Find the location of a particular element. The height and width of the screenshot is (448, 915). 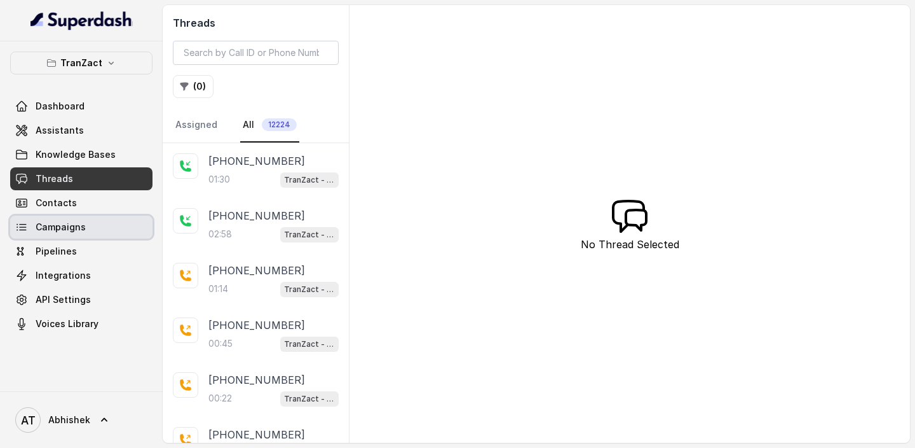

span: Pipelines is located at coordinates (56, 251).